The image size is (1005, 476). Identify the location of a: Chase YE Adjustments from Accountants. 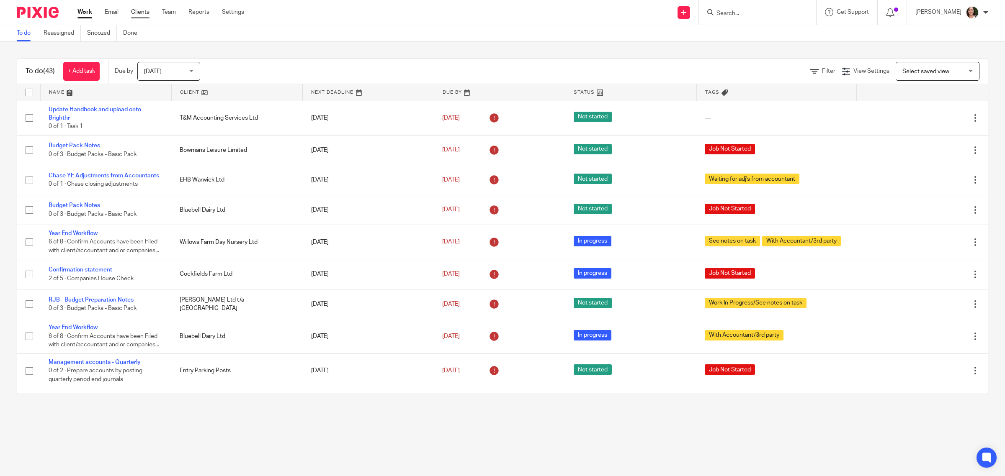
(104, 176).